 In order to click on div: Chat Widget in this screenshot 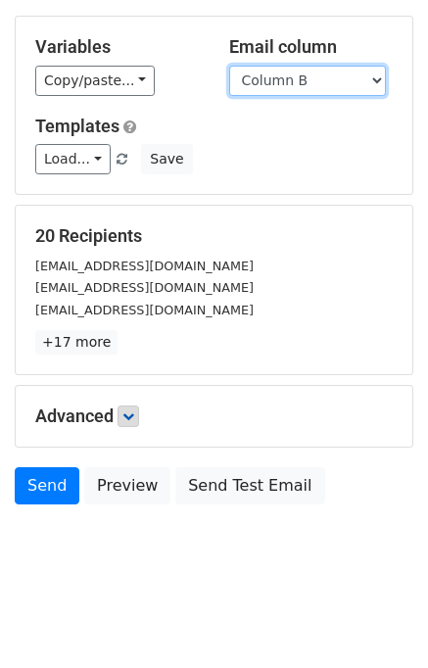, I will do `click(379, 621)`.